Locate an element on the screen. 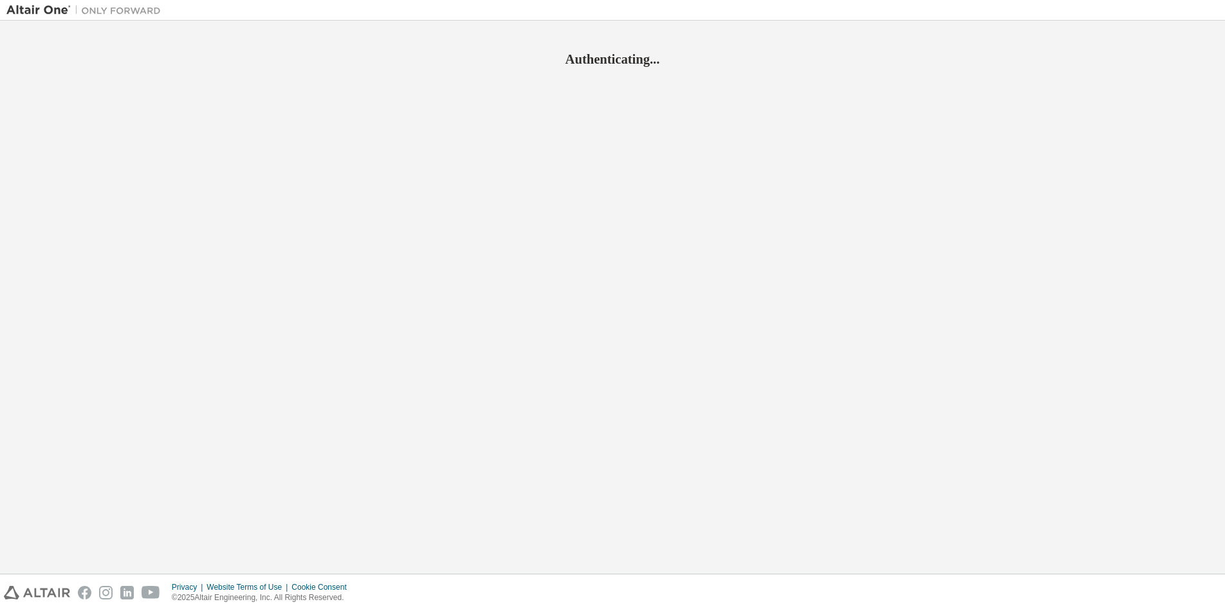 The width and height of the screenshot is (1225, 611). img: facebook.svg is located at coordinates (84, 593).